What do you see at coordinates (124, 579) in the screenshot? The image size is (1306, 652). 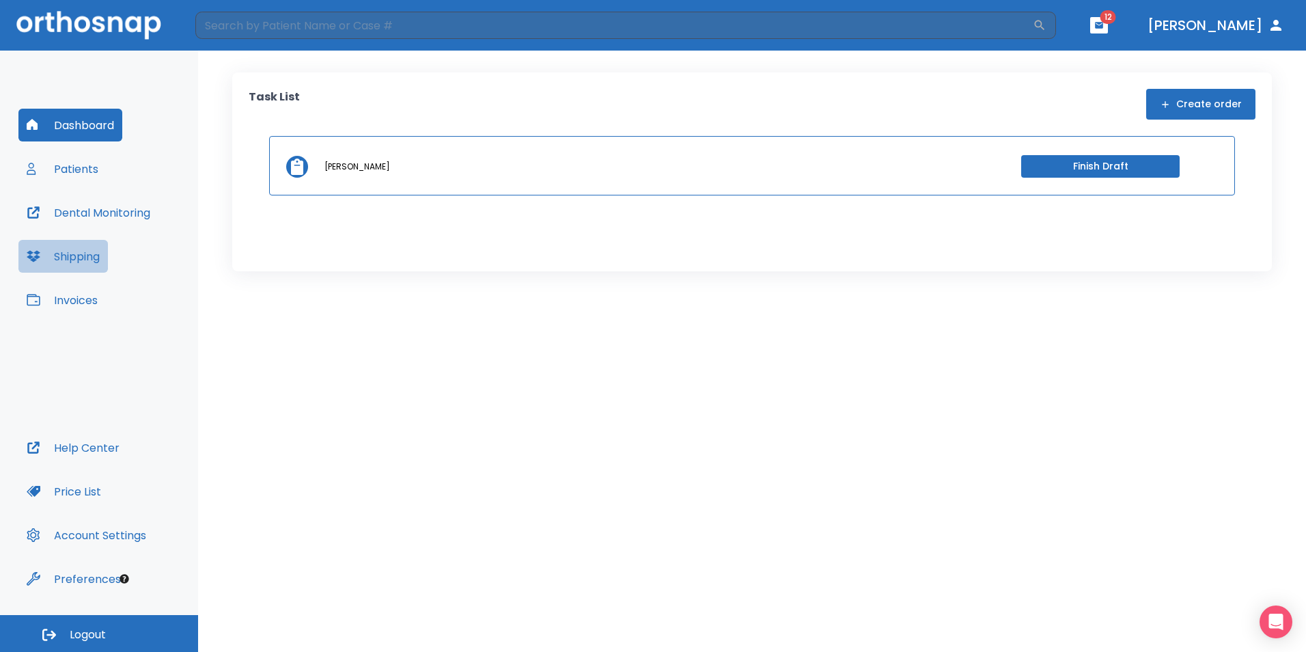 I see `div: Tooltip anchor` at bounding box center [124, 579].